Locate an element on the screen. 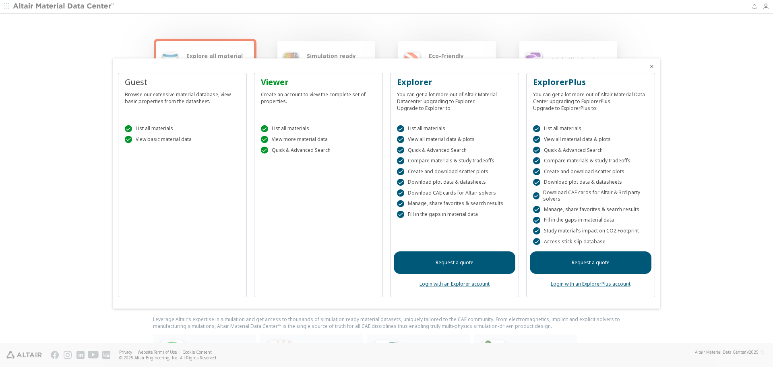 Image resolution: width=773 pixels, height=367 pixels. div: Access stick-slip database is located at coordinates (590, 241).